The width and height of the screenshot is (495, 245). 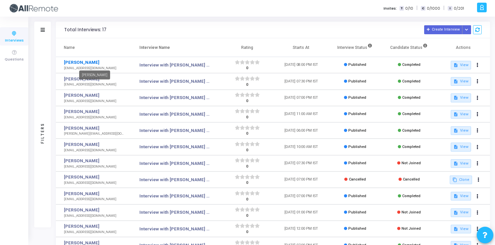 What do you see at coordinates (355, 48) in the screenshot?
I see `th: Interview Status` at bounding box center [355, 48].